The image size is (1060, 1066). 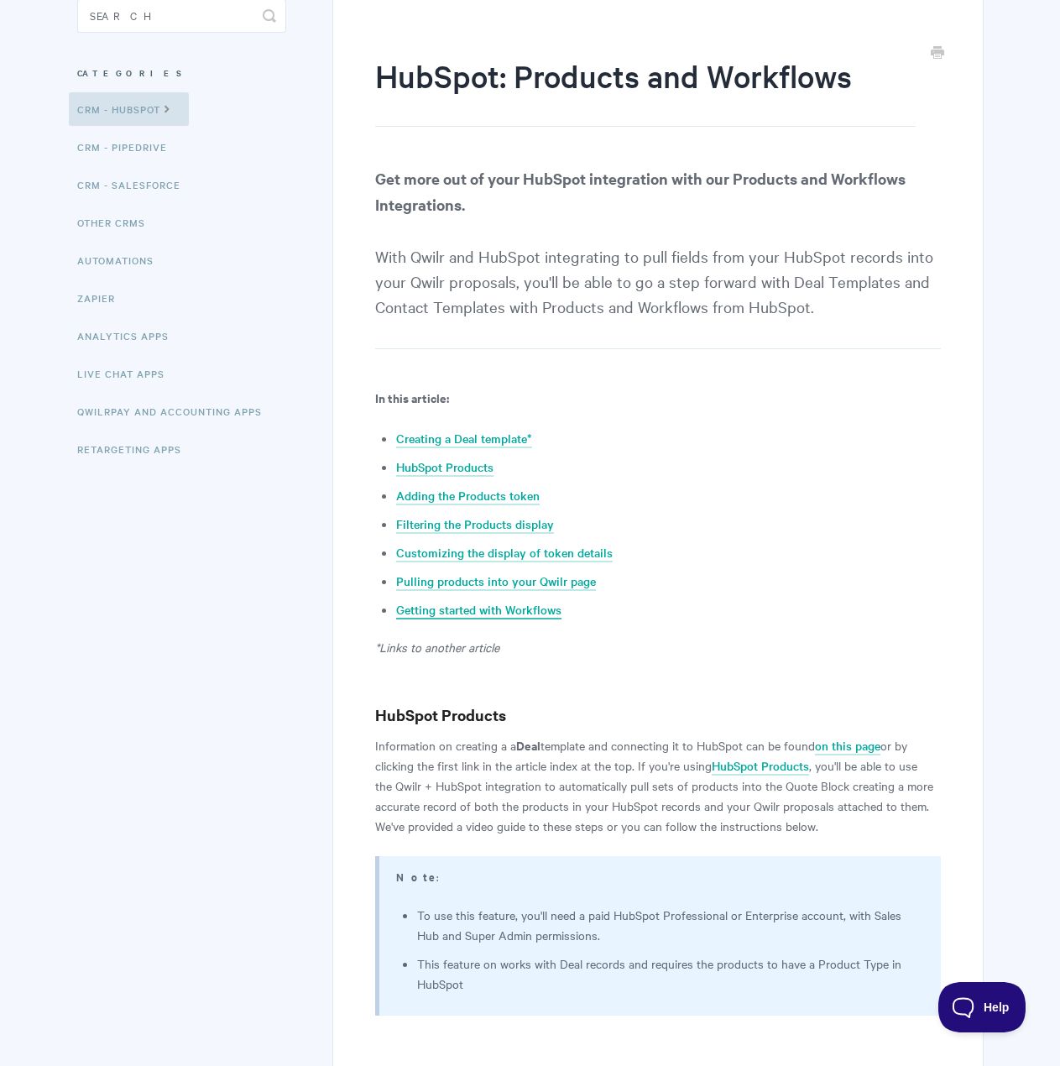 What do you see at coordinates (416, 876) in the screenshot?
I see `b: Note` at bounding box center [416, 876].